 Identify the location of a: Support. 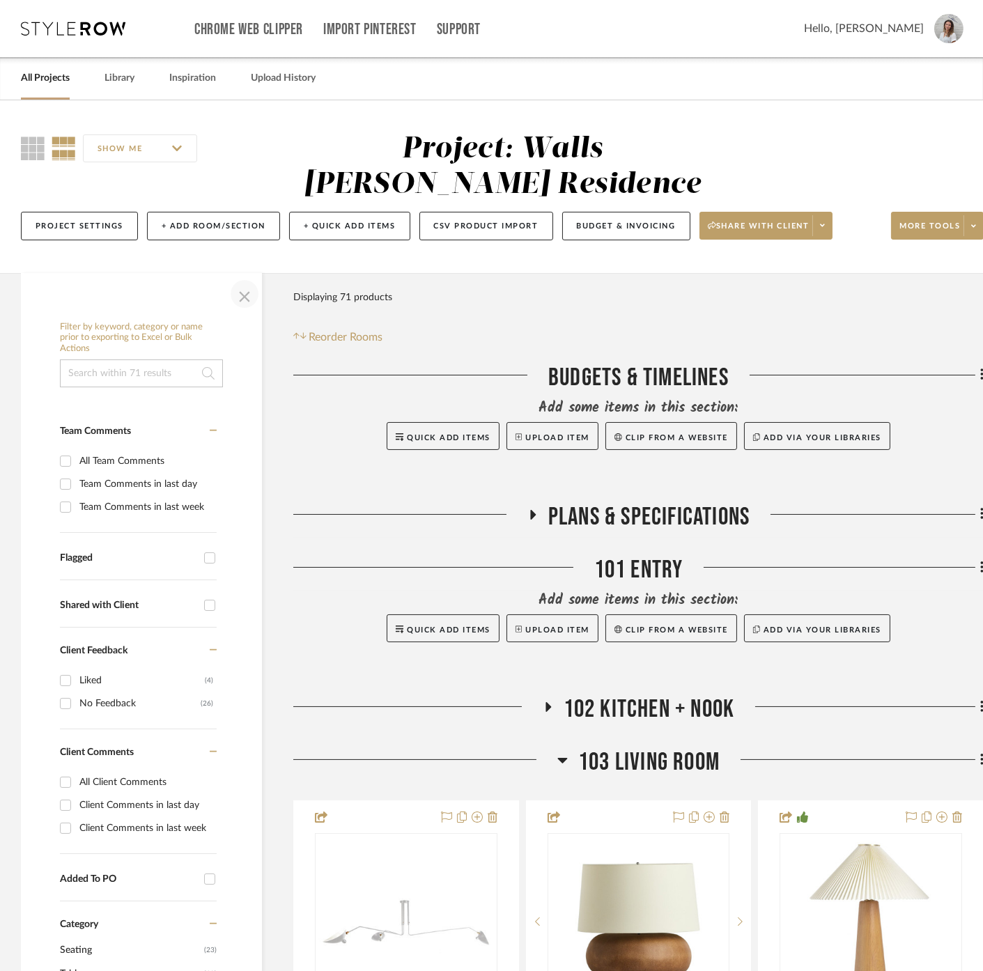
(458, 29).